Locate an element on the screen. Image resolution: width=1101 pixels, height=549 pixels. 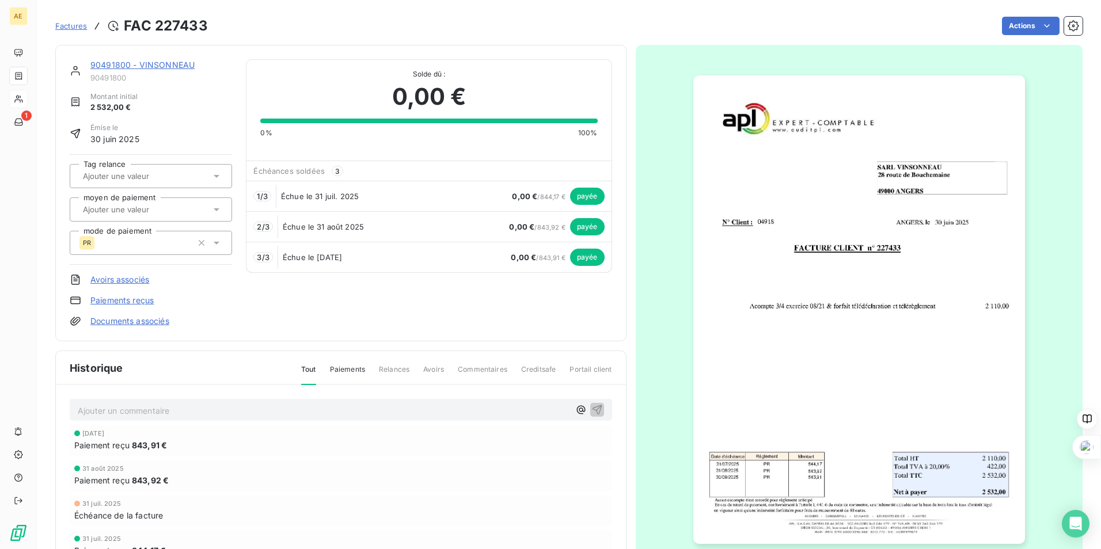
a: Documents associés is located at coordinates (130, 321).